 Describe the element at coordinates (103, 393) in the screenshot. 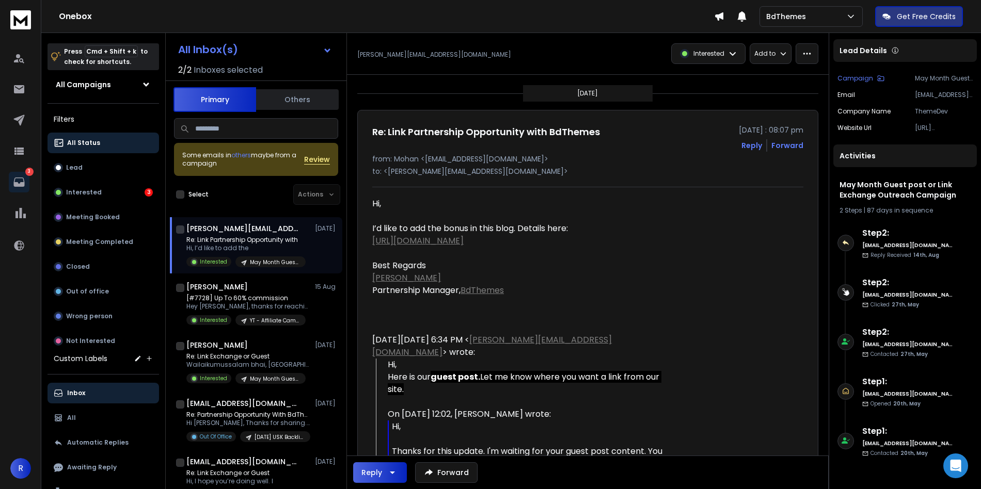

I see `button: Inbox` at that location.